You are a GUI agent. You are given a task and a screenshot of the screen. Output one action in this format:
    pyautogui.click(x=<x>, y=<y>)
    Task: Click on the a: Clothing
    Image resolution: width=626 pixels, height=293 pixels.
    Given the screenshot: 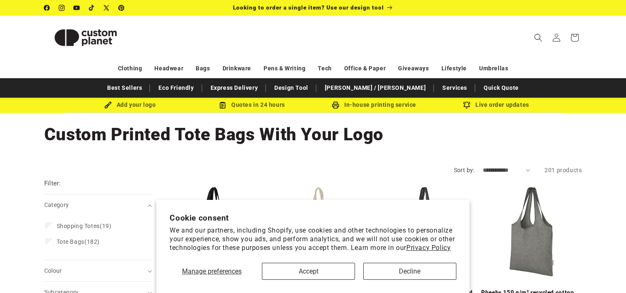 What is the action you would take?
    pyautogui.click(x=130, y=68)
    